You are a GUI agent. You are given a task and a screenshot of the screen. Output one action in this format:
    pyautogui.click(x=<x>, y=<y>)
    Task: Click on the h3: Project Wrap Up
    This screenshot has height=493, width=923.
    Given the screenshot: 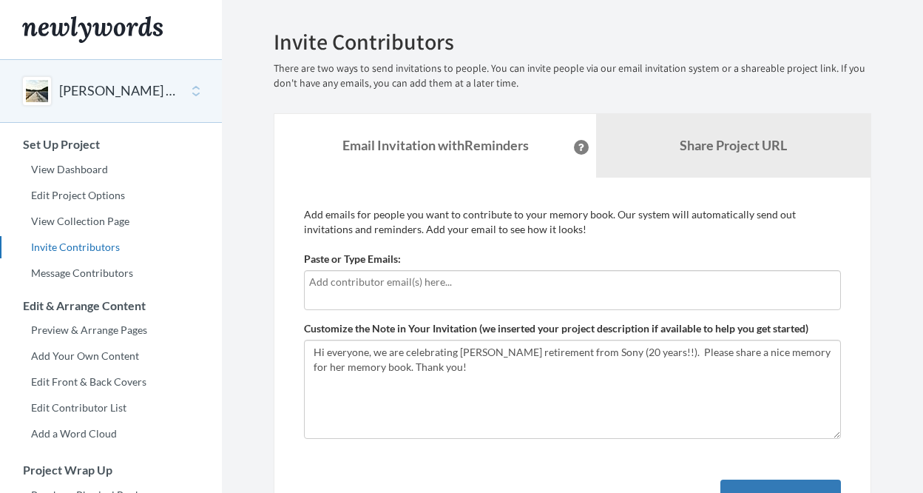 What is the action you would take?
    pyautogui.click(x=111, y=470)
    